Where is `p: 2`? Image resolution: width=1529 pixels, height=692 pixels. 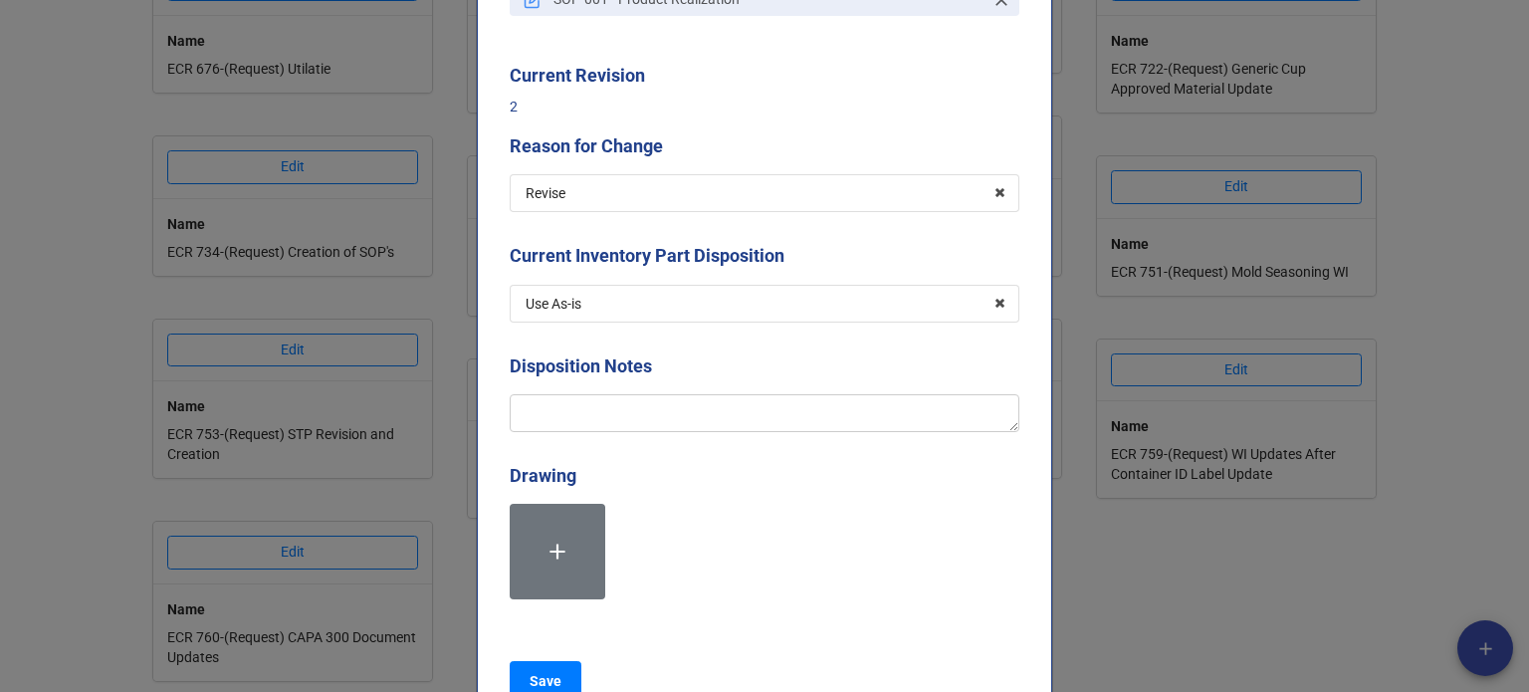
p: 2 is located at coordinates (764, 106).